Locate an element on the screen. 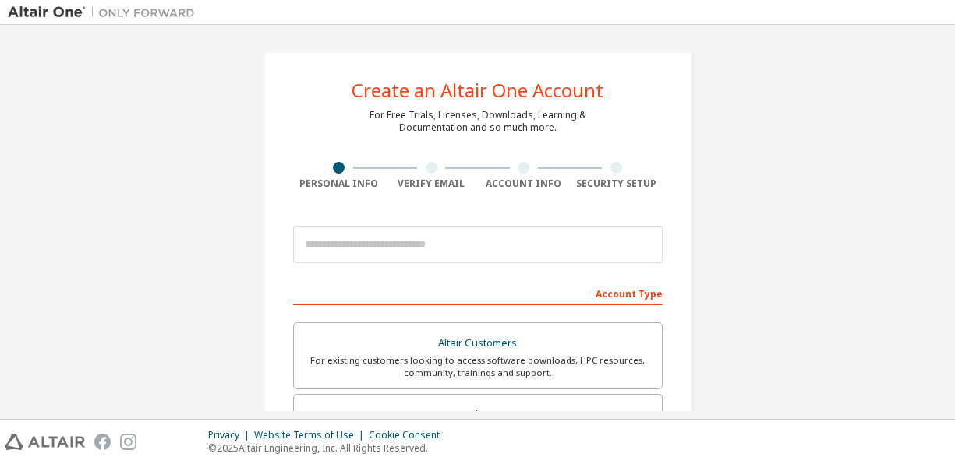  img: facebook.svg is located at coordinates (102, 442).